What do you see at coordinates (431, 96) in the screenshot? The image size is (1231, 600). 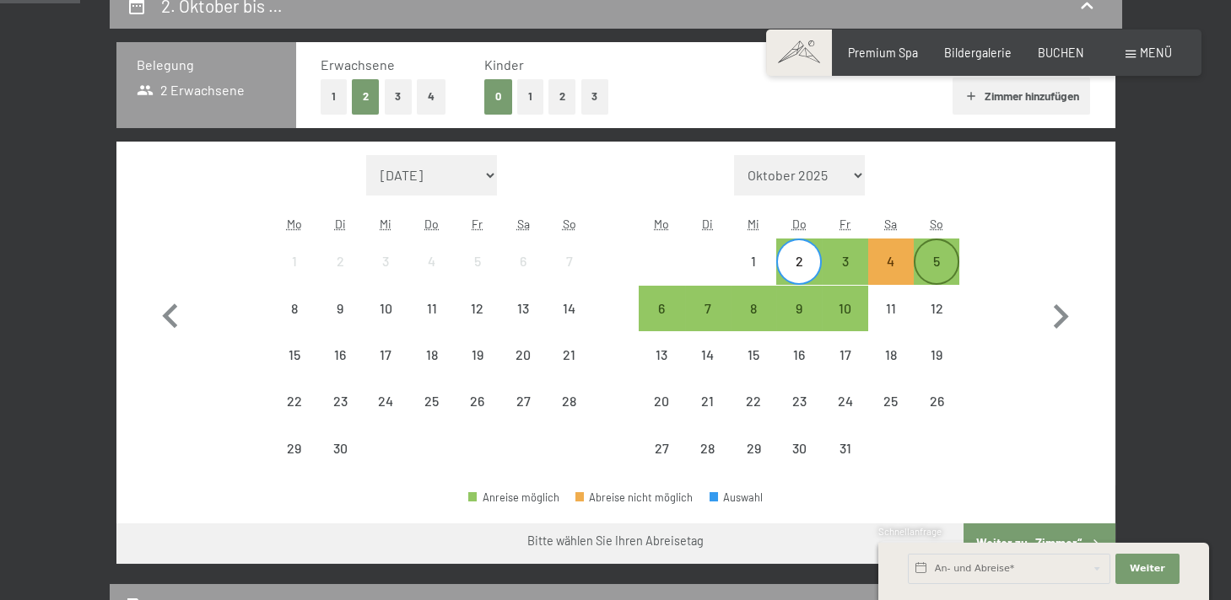 I see `button: 4` at bounding box center [431, 96].